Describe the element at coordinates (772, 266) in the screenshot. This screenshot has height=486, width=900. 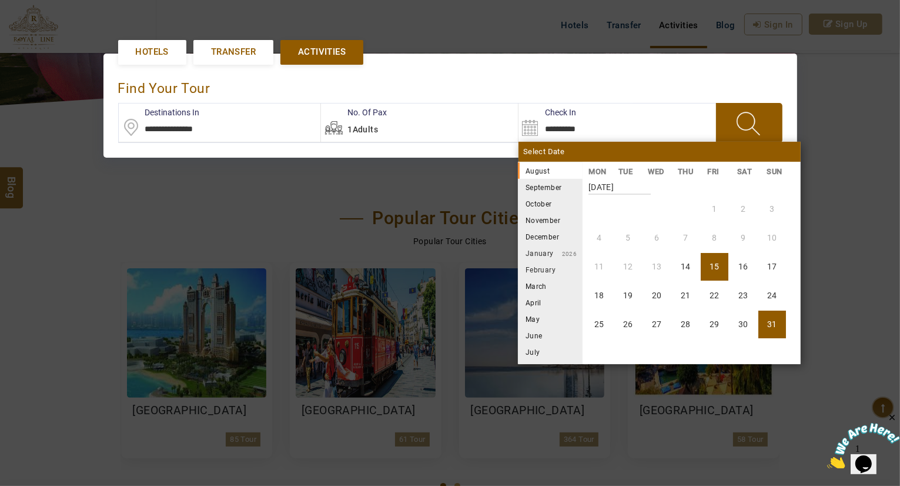
I see `li: Sunday, 17 August 2025` at that location.